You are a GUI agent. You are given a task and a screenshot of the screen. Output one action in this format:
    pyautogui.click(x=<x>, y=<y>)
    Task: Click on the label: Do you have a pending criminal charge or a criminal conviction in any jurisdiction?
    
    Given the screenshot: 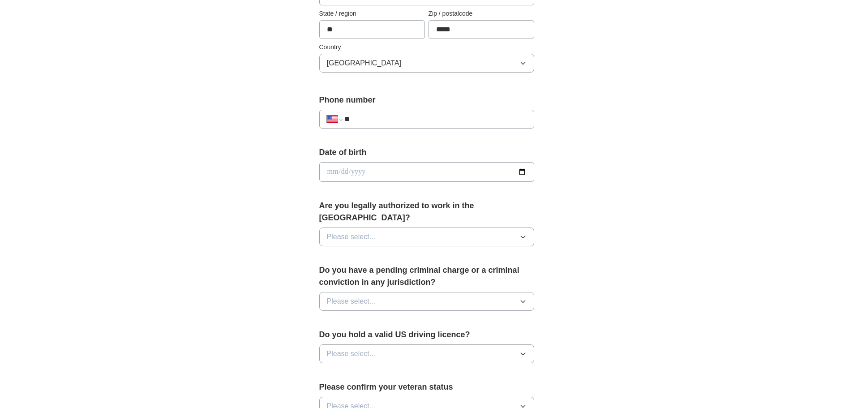 What is the action you would take?
    pyautogui.click(x=427, y=276)
    